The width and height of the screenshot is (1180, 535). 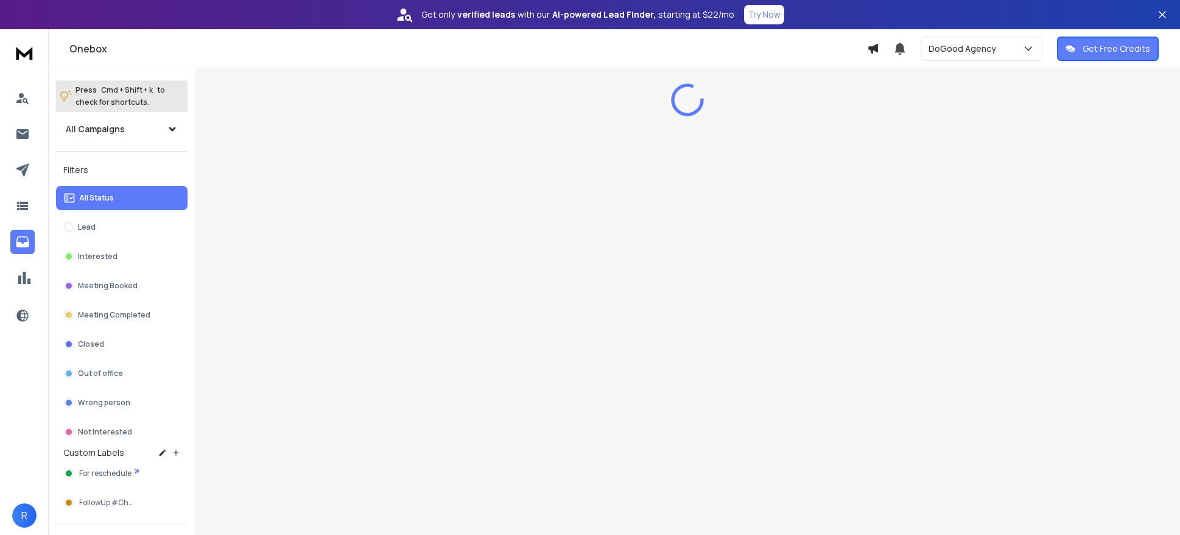 I want to click on span: For reschedule, so click(x=105, y=473).